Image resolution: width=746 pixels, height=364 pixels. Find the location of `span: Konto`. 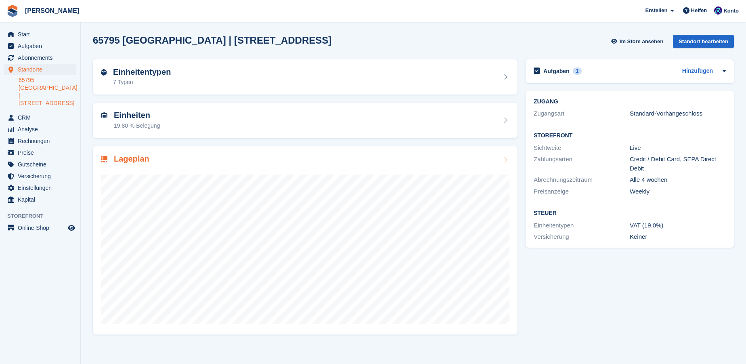

span: Konto is located at coordinates (731, 11).